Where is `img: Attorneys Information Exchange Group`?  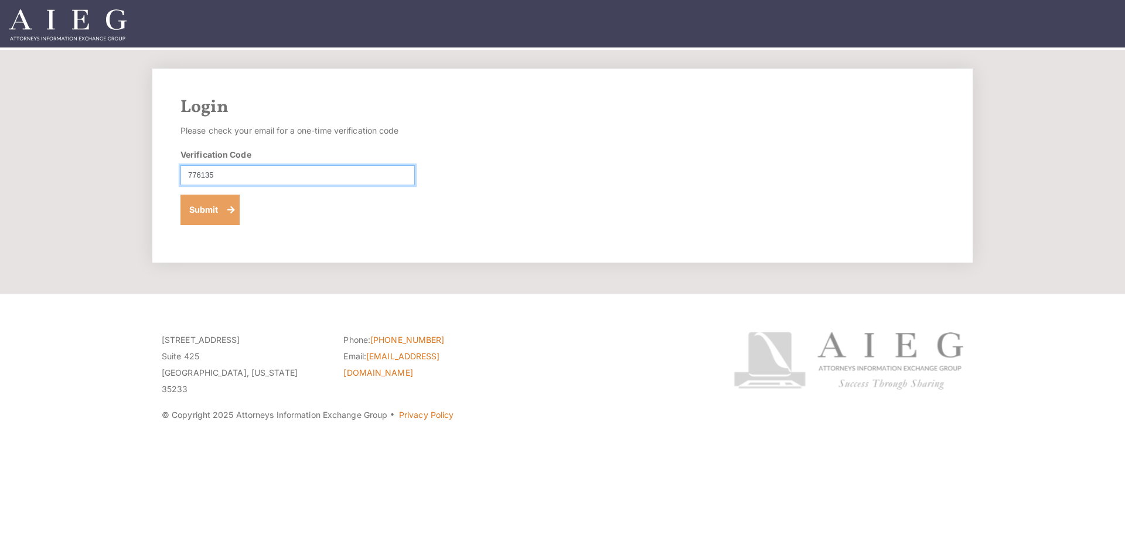
img: Attorneys Information Exchange Group is located at coordinates (68, 25).